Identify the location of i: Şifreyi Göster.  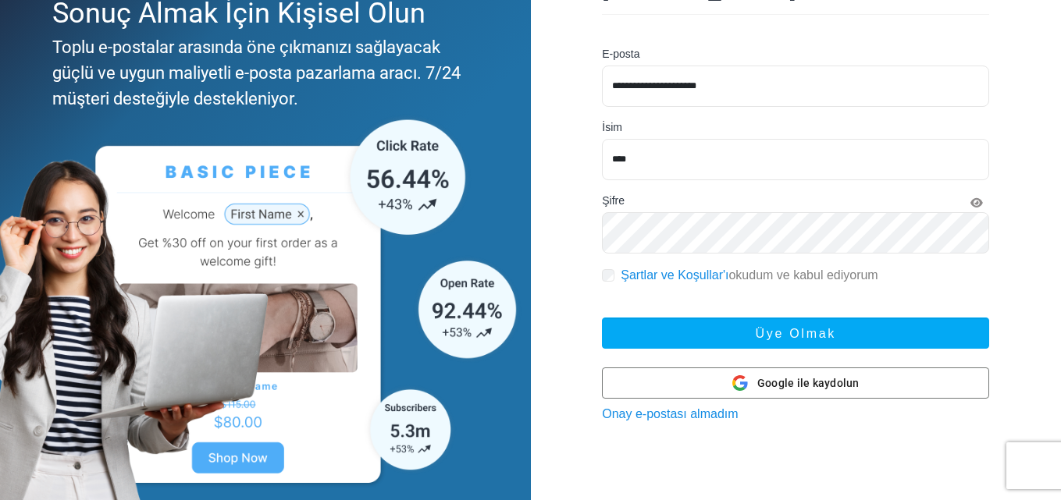
(976, 203).